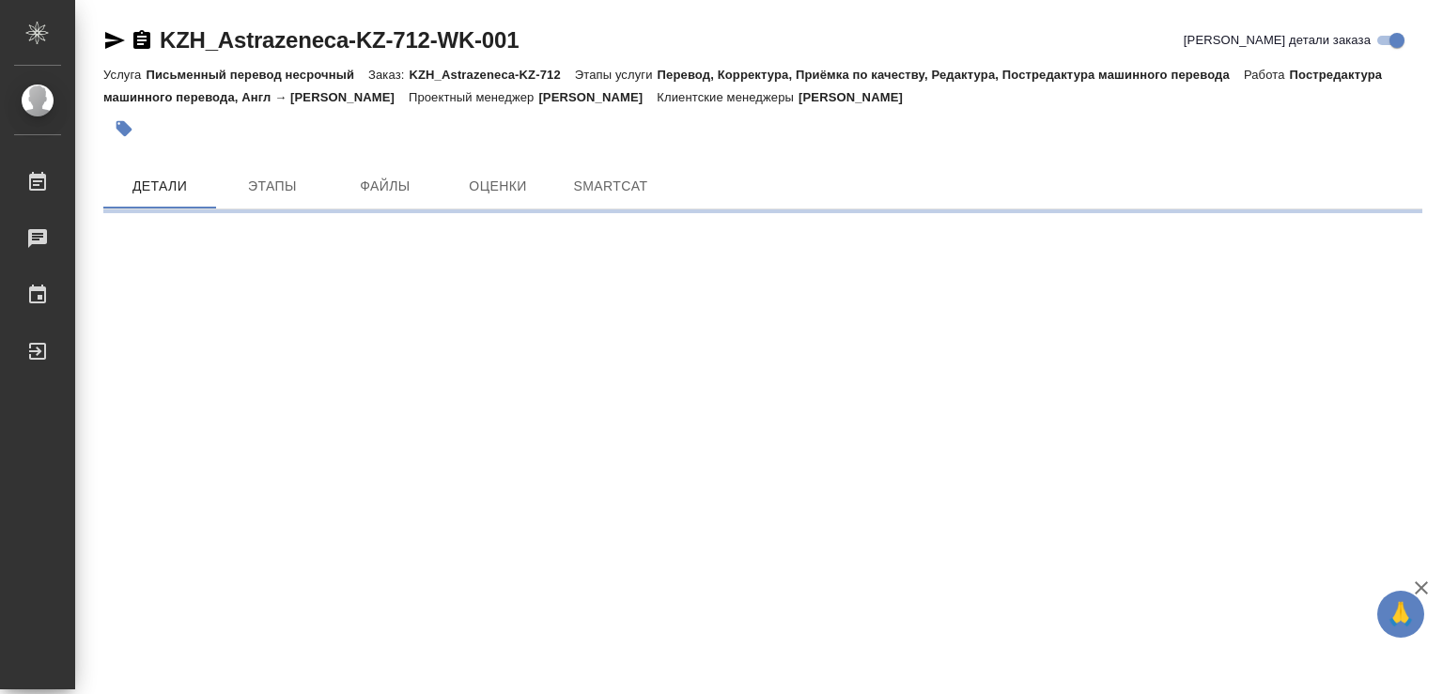 This screenshot has height=694, width=1443. I want to click on span: Детали, so click(160, 186).